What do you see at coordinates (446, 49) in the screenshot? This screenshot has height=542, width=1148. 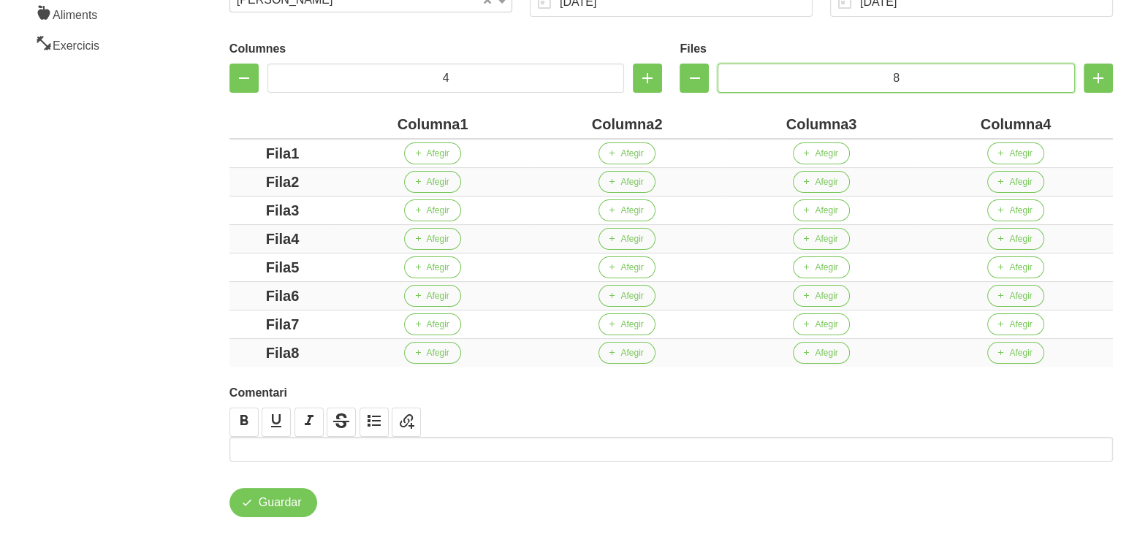 I see `label: Columnes` at bounding box center [446, 49].